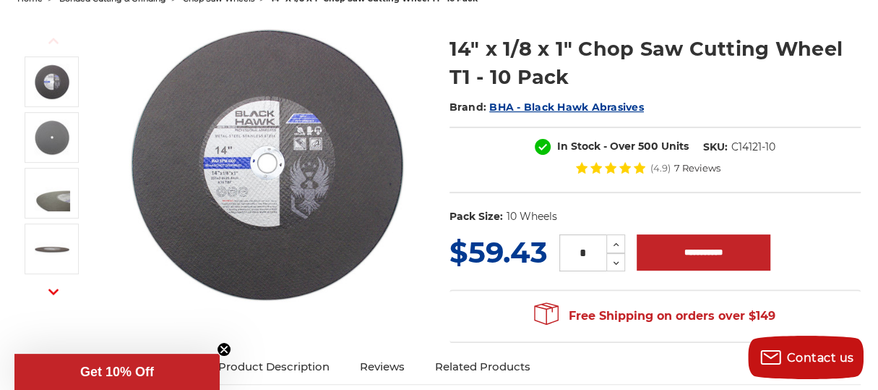  Describe the element at coordinates (117, 372) in the screenshot. I see `span: Get 10% Off` at that location.